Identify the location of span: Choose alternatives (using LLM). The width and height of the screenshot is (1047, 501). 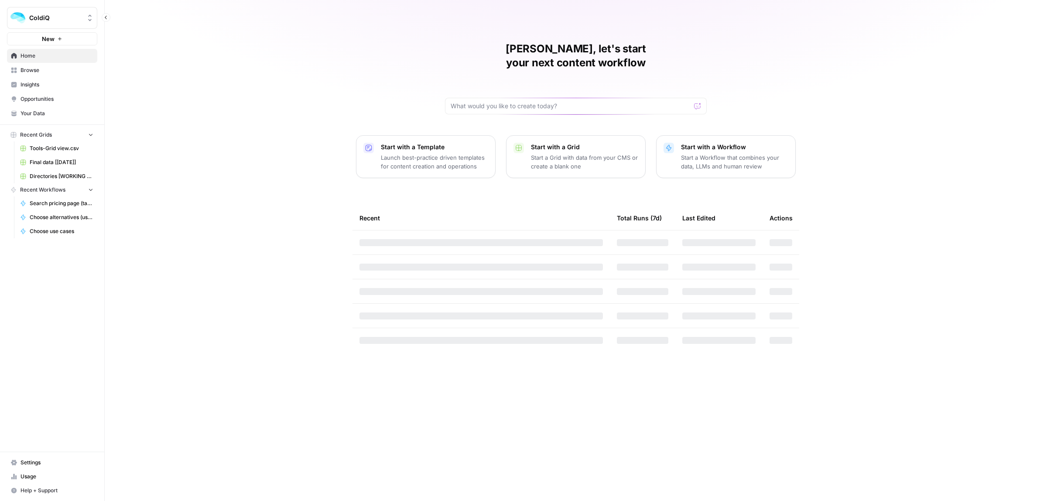
(61, 217).